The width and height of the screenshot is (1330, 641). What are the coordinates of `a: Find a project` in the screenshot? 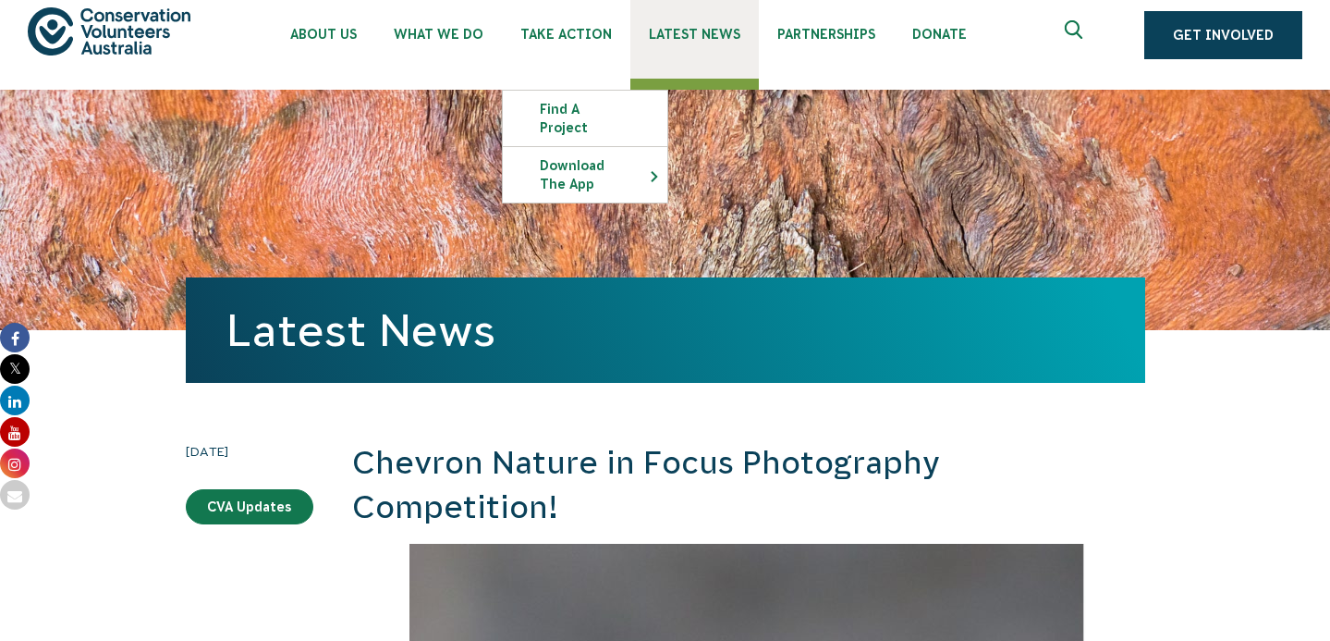 It's located at (585, 118).